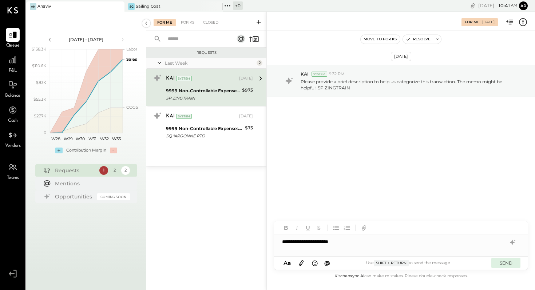  What do you see at coordinates (56, 139) in the screenshot?
I see `text: W28` at bounding box center [56, 139].